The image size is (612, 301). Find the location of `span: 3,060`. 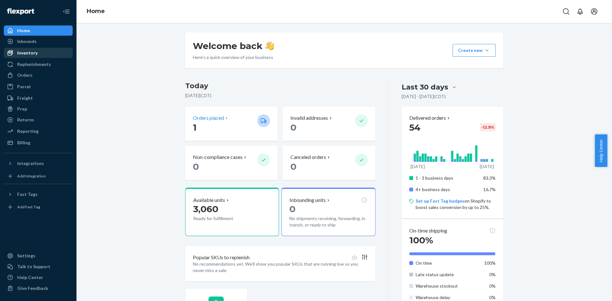

span: 3,060 is located at coordinates (206, 209).